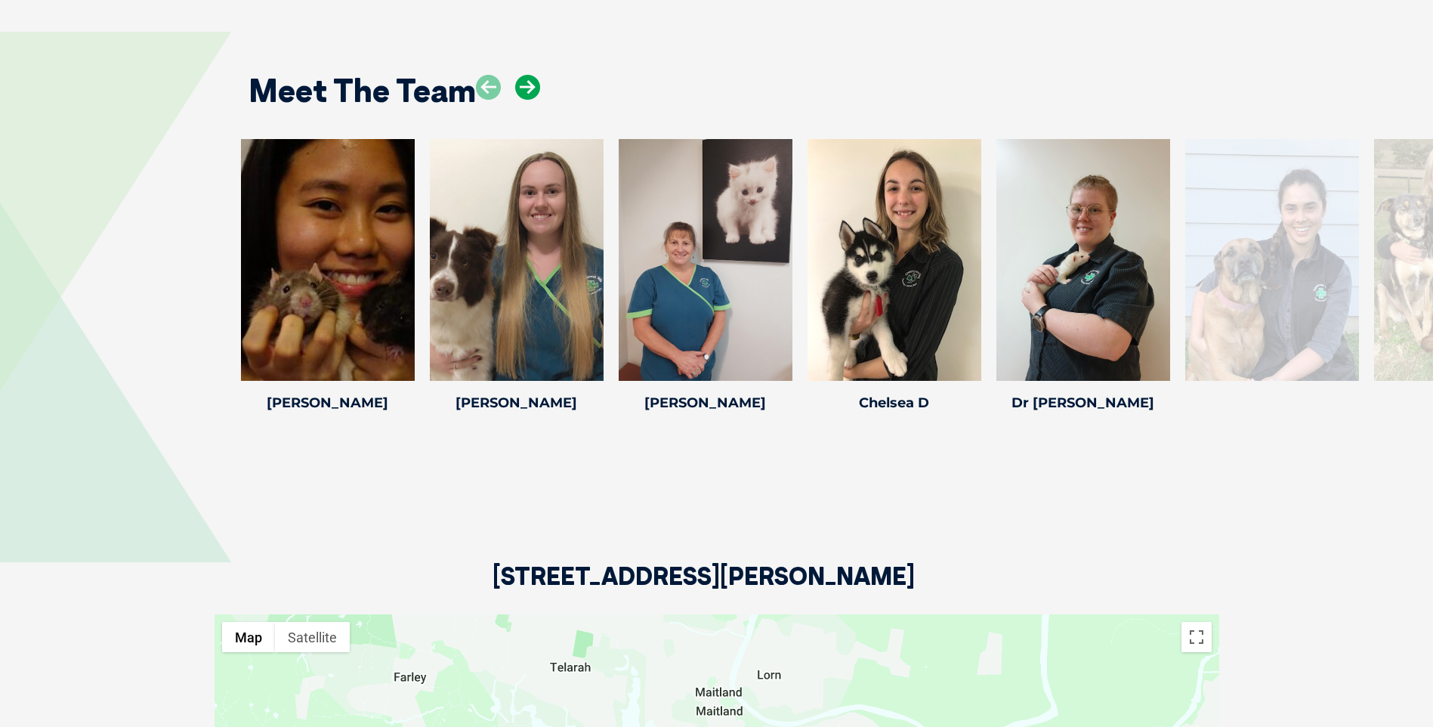  I want to click on h4: Chelsea D, so click(894, 403).